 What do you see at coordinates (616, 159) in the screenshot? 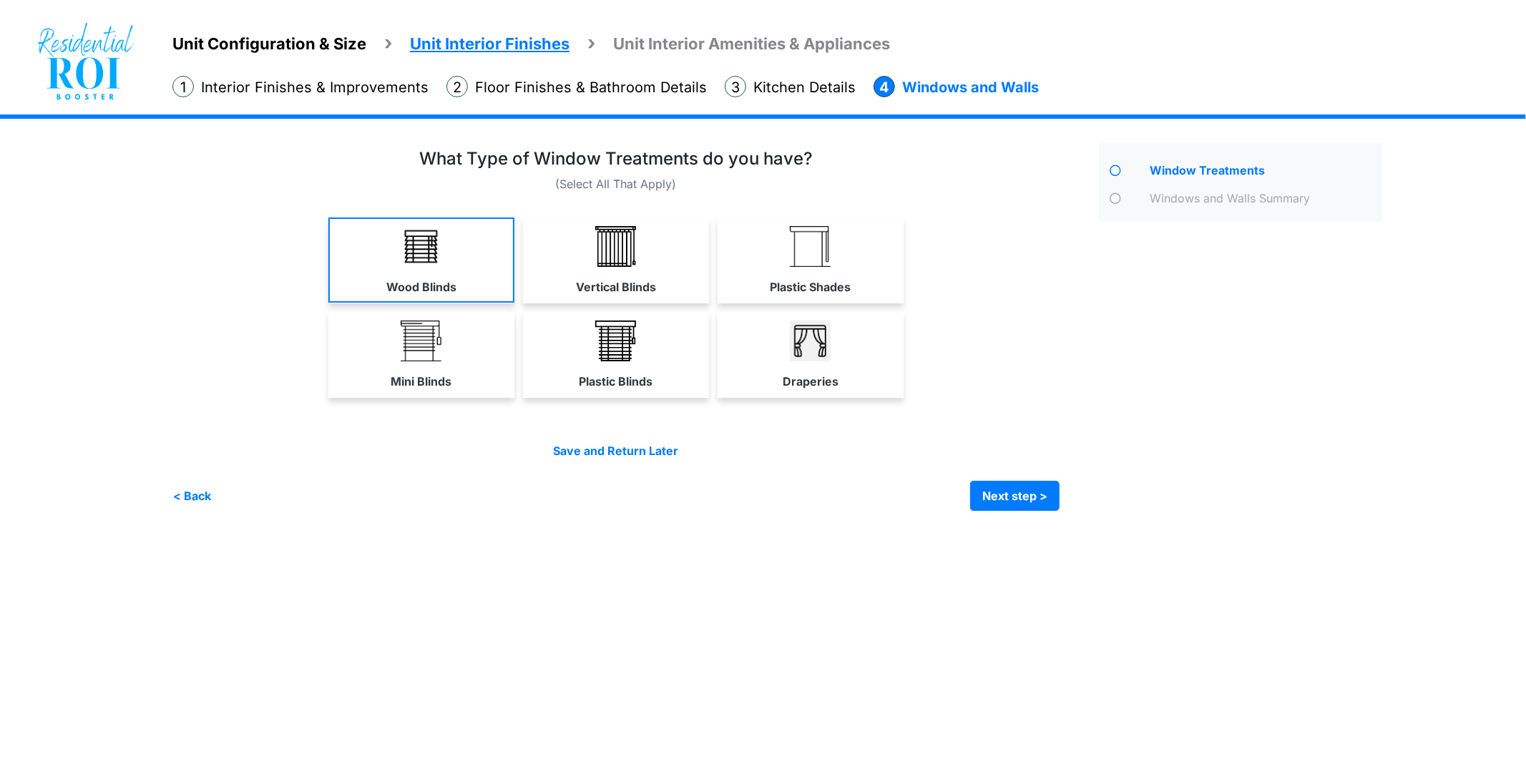
I see `h3: What Type of Window Treatments do you have?` at bounding box center [616, 159].